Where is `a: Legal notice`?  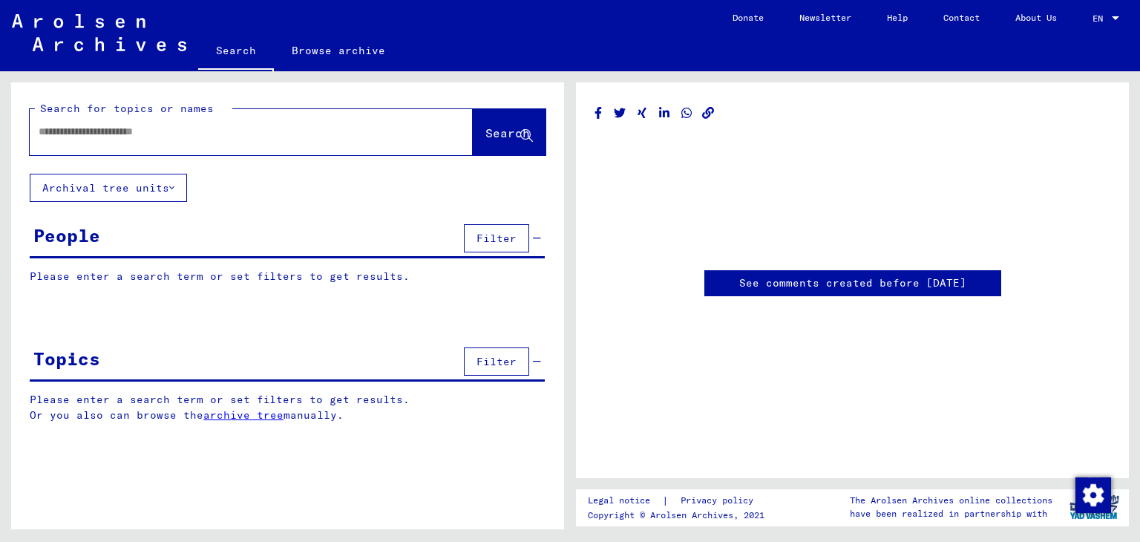 a: Legal notice is located at coordinates (625, 500).